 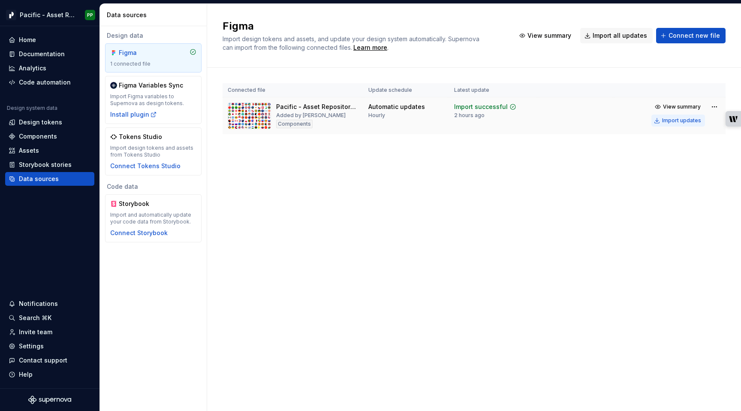 What do you see at coordinates (33, 68) in the screenshot?
I see `div: Analytics` at bounding box center [33, 68].